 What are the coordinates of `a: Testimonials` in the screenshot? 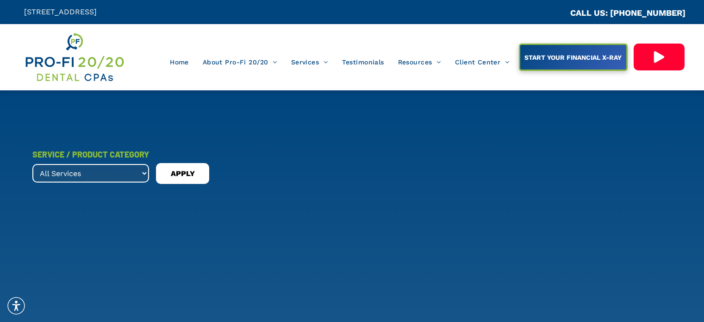 It's located at (363, 62).